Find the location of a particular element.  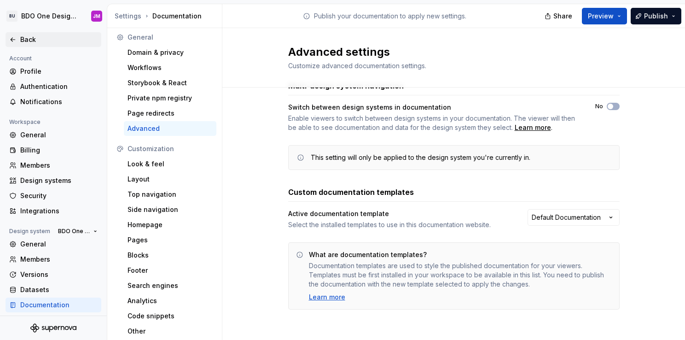

a: Workflows is located at coordinates (170, 68).